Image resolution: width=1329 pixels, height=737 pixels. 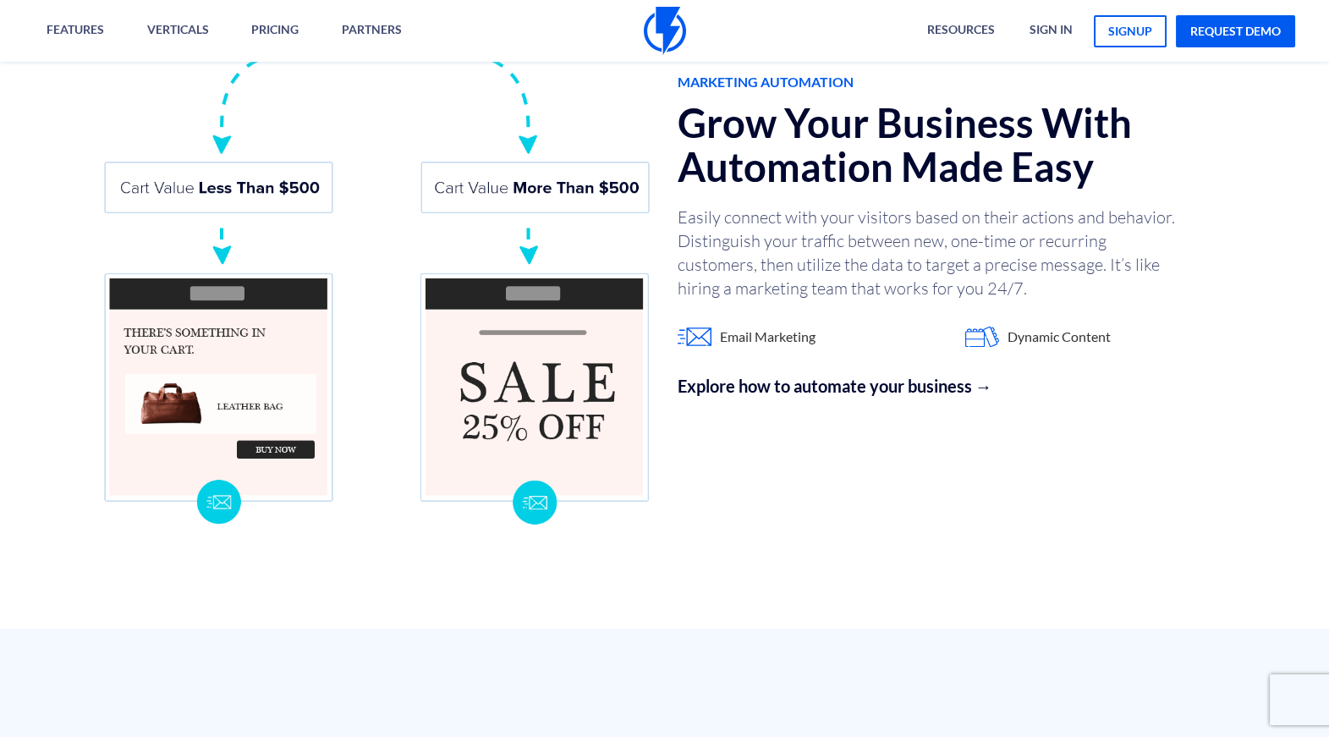 I want to click on h2: Grow Your Business With Automation Made Easy, so click(x=953, y=145).